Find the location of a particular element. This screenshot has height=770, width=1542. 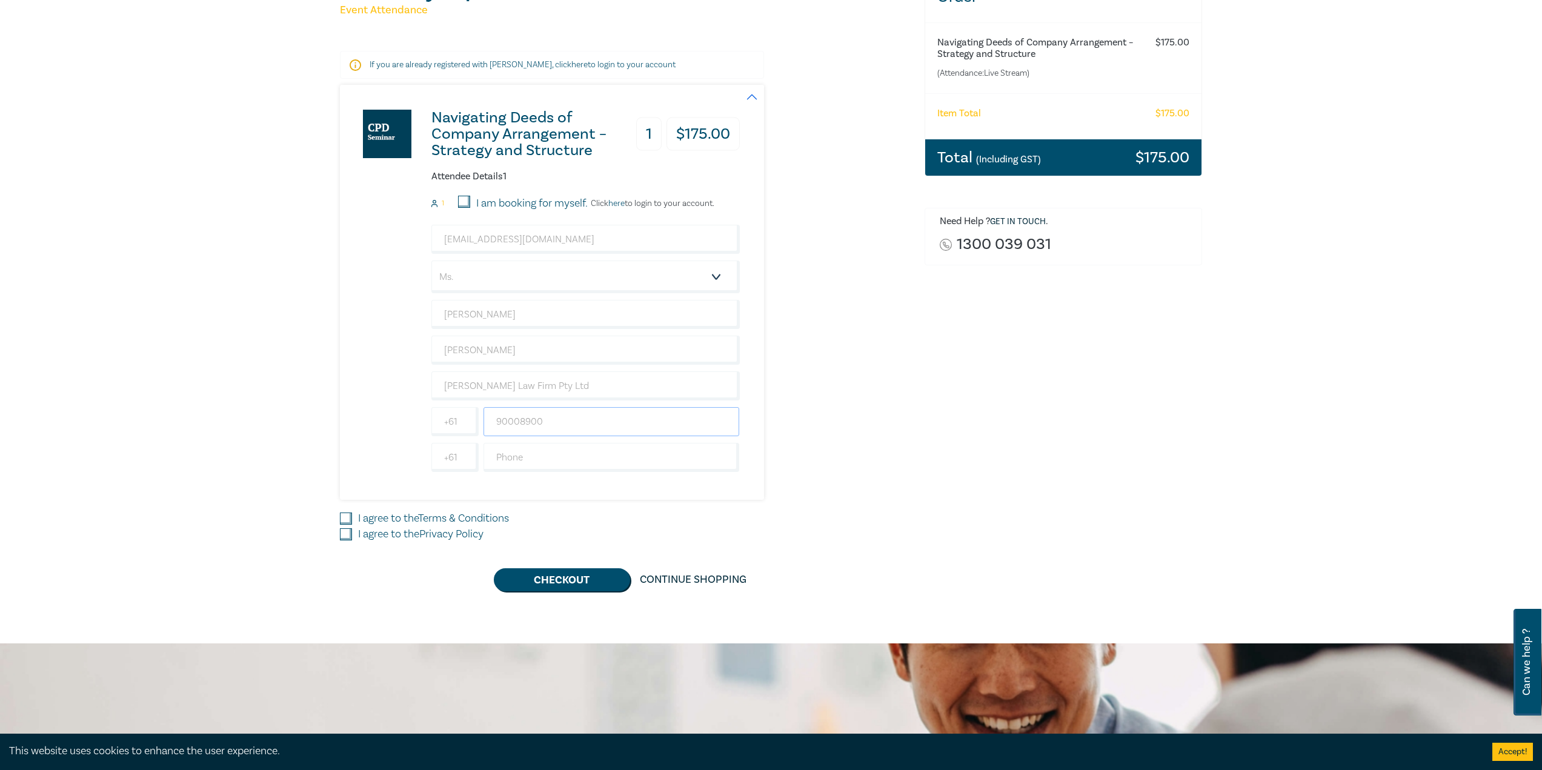

span: Can we help ? is located at coordinates (1526, 662).